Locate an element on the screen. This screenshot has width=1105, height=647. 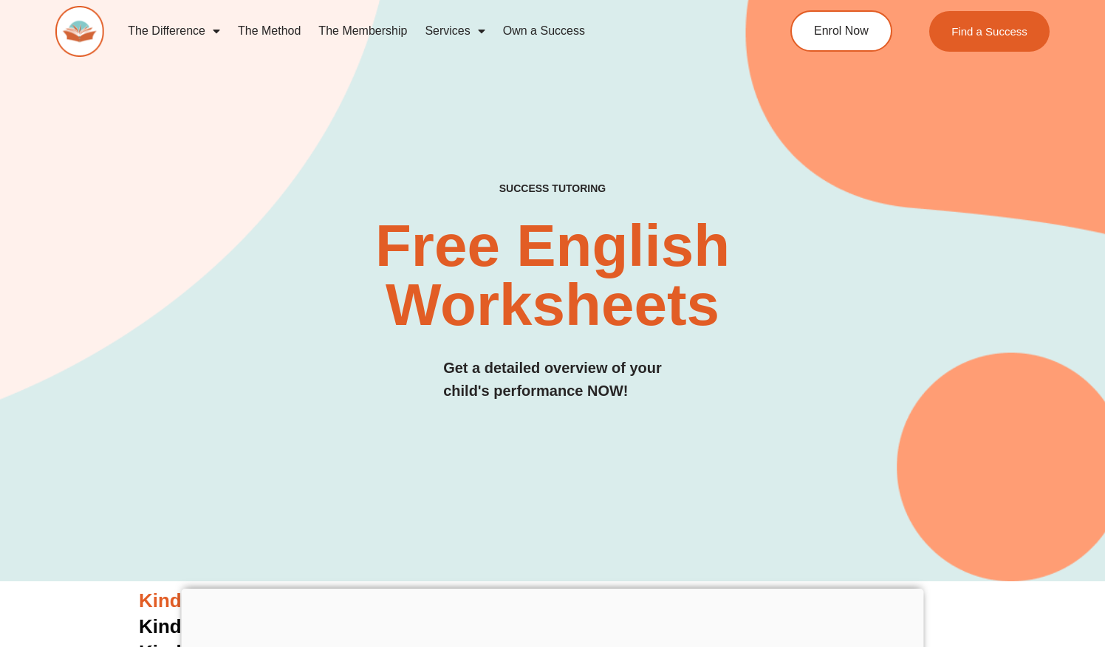
a: Services is located at coordinates (454, 31).